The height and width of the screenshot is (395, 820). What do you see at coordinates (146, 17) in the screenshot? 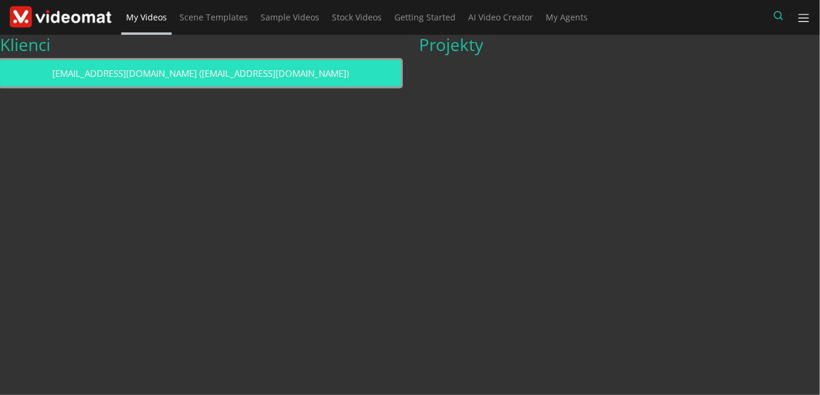
I see `span: My Videos` at bounding box center [146, 17].